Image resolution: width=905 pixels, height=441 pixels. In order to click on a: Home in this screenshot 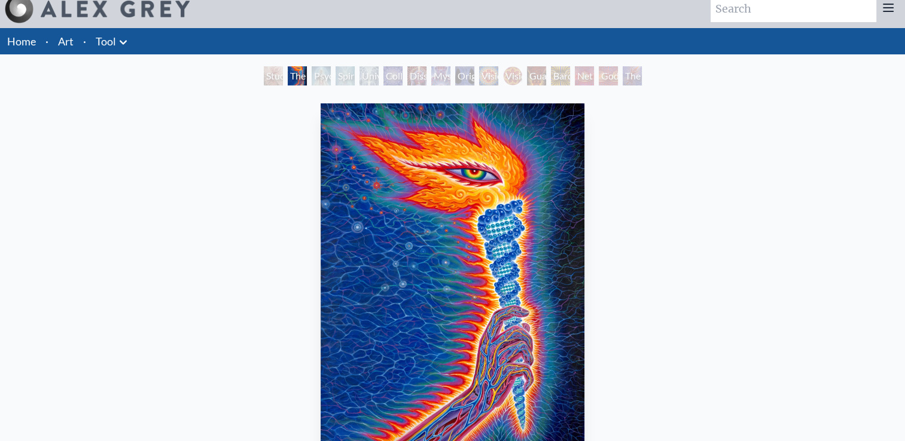, I will do `click(22, 41)`.